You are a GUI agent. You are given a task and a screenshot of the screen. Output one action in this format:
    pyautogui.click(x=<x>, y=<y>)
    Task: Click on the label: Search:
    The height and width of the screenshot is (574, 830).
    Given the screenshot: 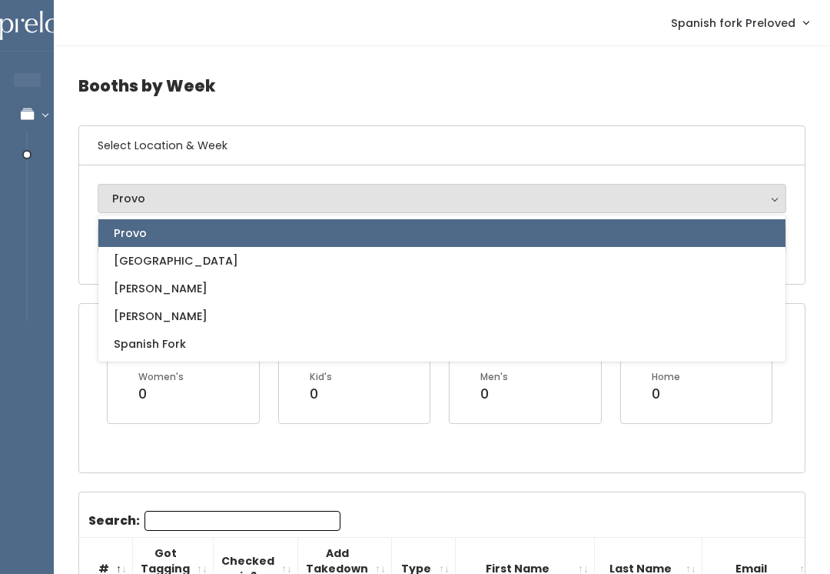 What is the action you would take?
    pyautogui.click(x=215, y=521)
    